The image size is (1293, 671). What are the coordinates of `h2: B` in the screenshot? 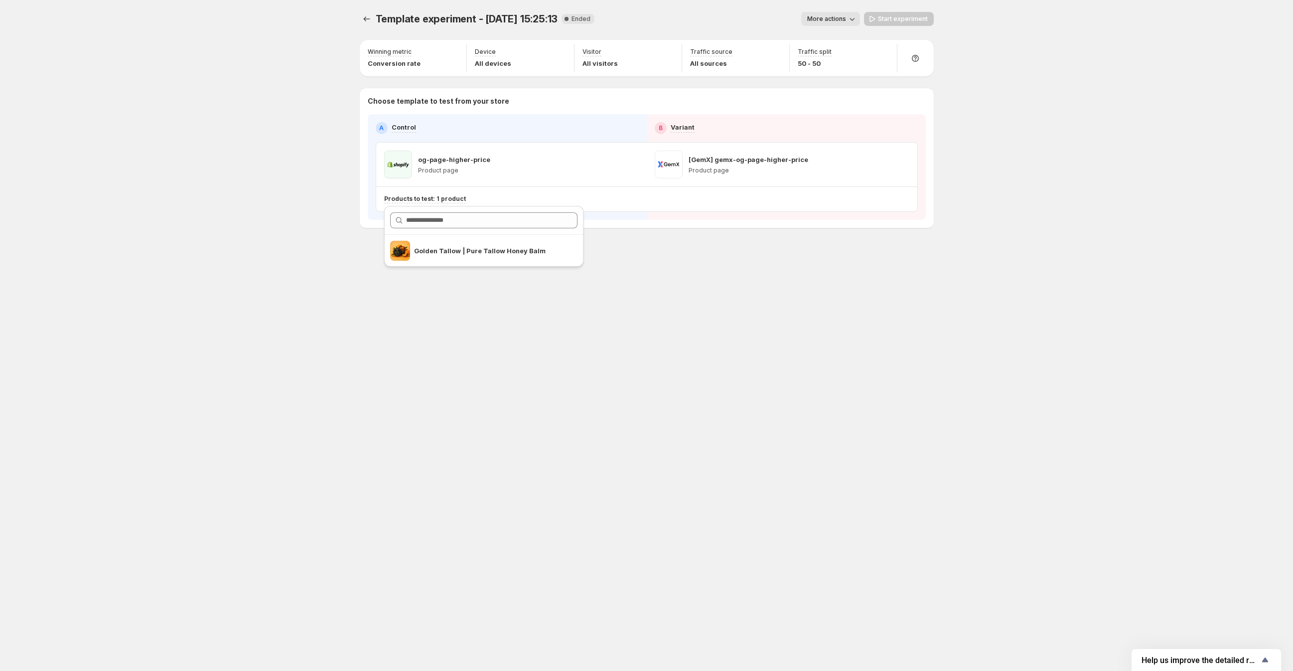 It's located at (661, 128).